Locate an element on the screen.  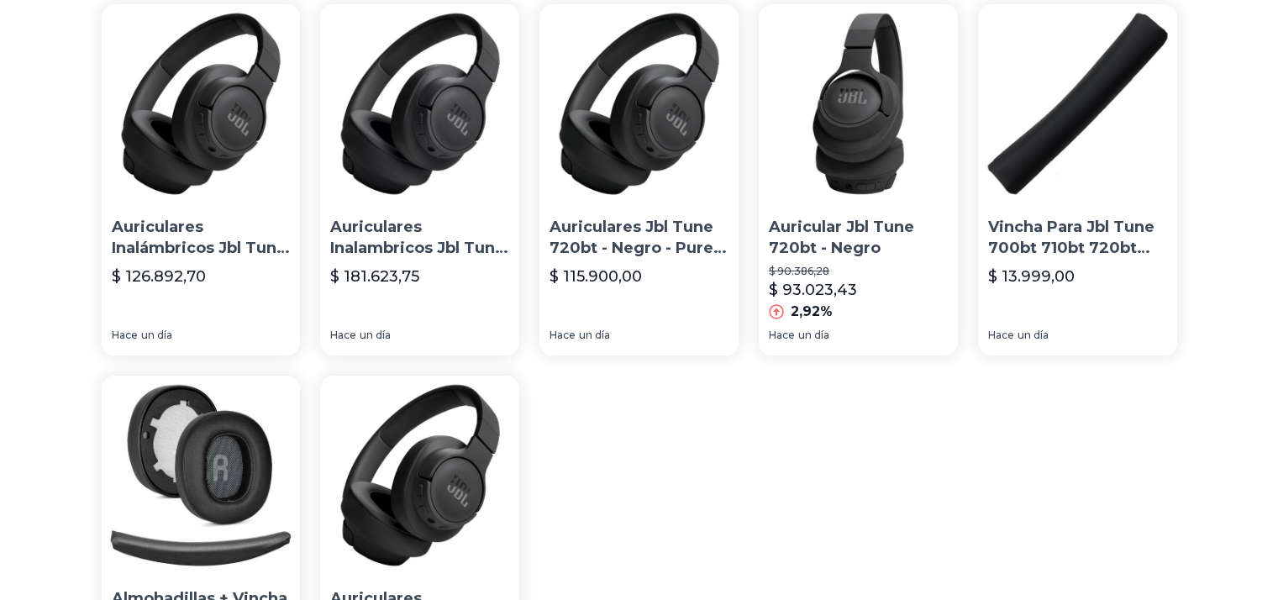
p: $ 181.623,75 is located at coordinates (375, 277).